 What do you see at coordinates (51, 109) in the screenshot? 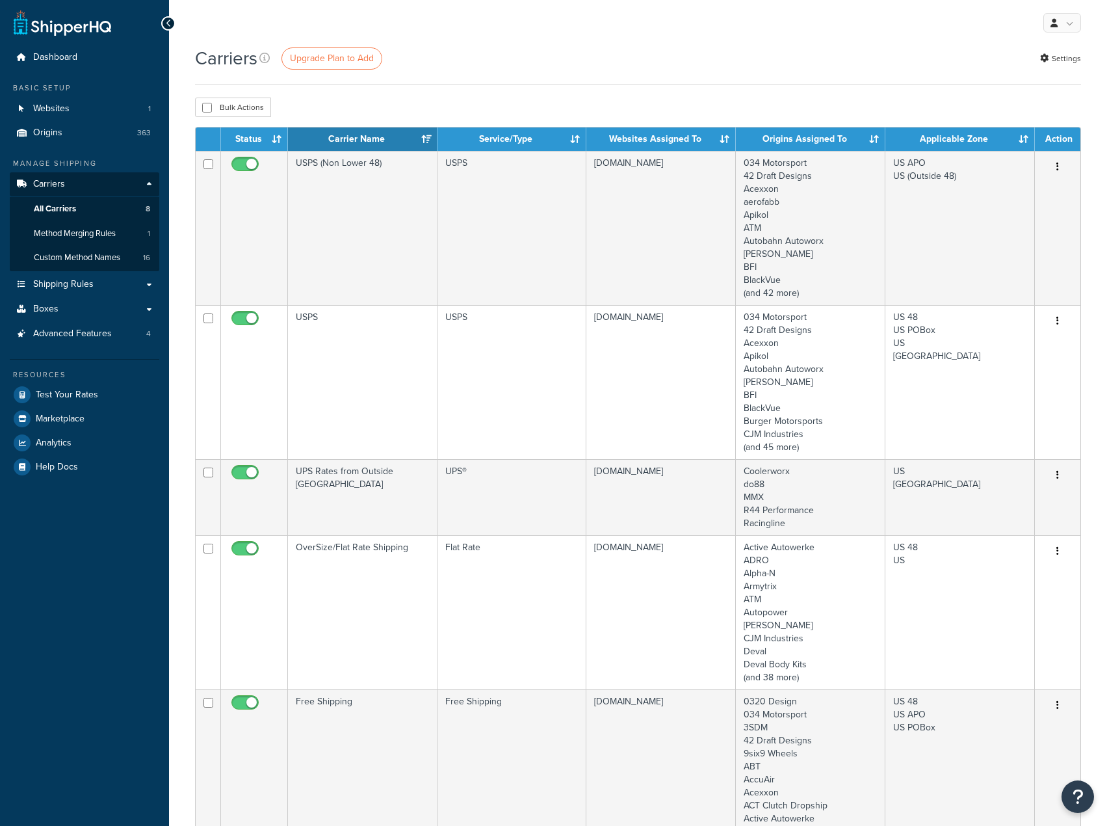
I see `span: Websites` at bounding box center [51, 109].